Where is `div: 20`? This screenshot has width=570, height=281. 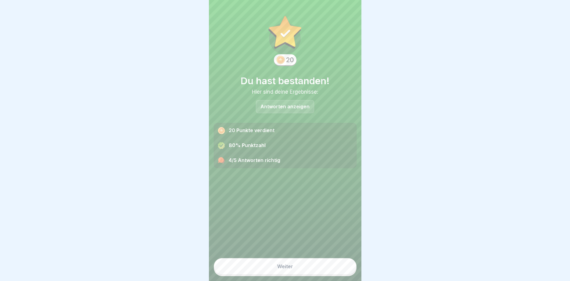 div: 20 is located at coordinates (290, 60).